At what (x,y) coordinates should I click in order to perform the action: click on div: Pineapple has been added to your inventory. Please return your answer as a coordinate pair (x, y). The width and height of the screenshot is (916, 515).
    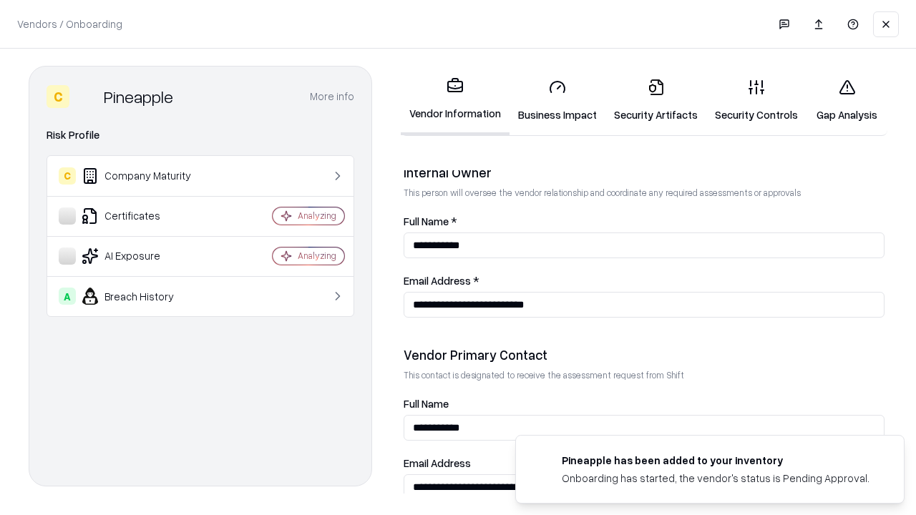
    Looking at the image, I should click on (716, 460).